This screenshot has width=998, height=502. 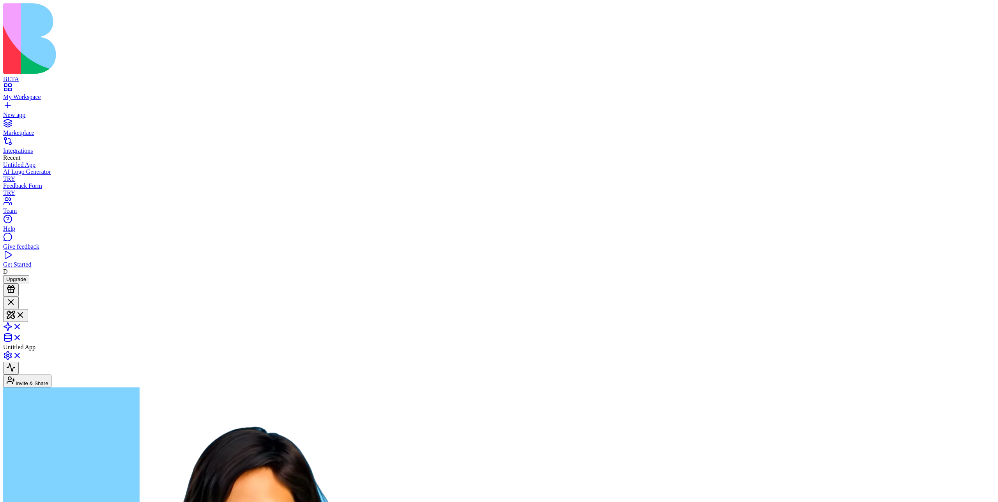 I want to click on div: My Workspace, so click(x=499, y=97).